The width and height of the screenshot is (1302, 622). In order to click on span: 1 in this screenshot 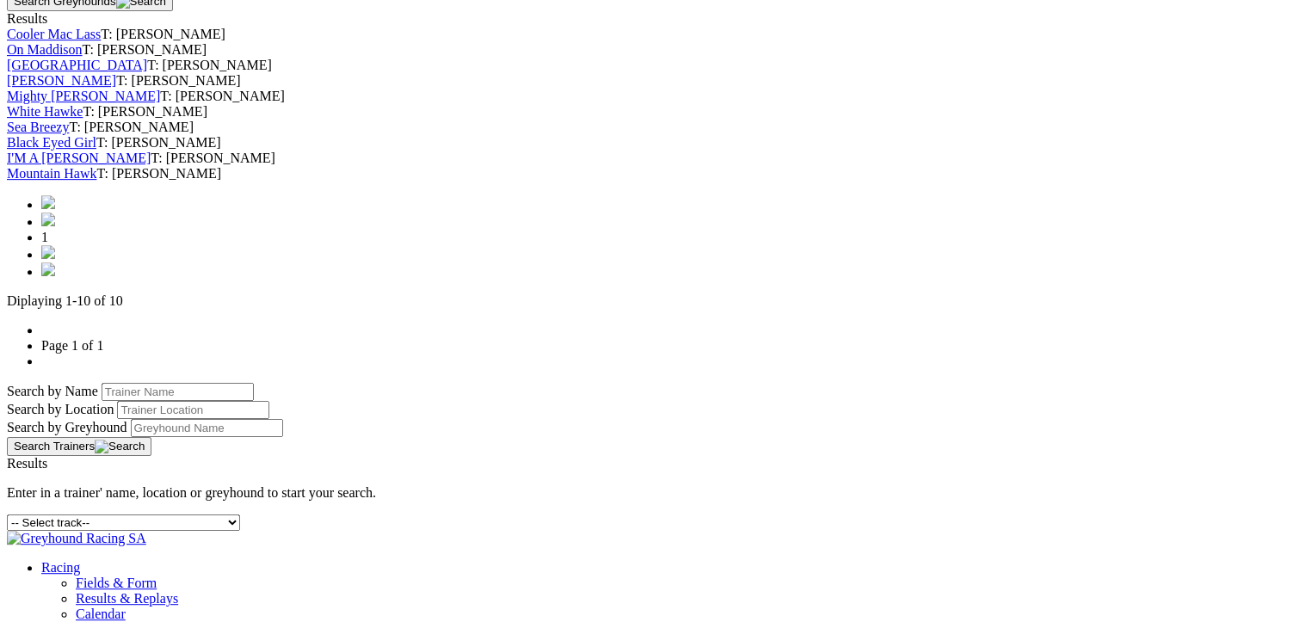, I will do `click(45, 237)`.